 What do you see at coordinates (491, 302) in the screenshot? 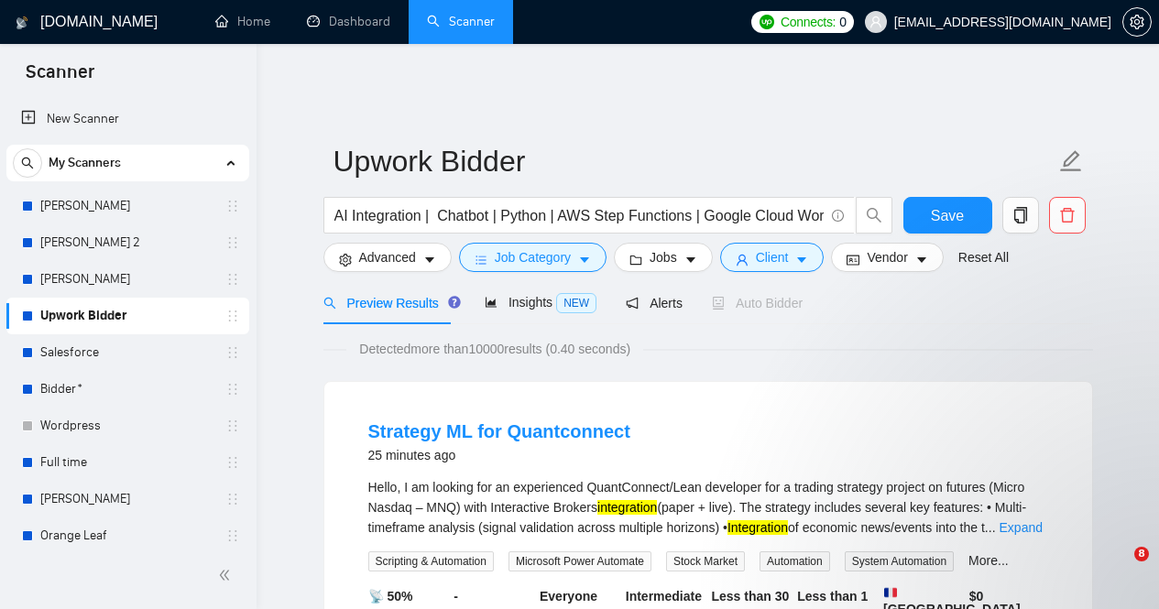
I see `span: area-chart` at bounding box center [491, 302].